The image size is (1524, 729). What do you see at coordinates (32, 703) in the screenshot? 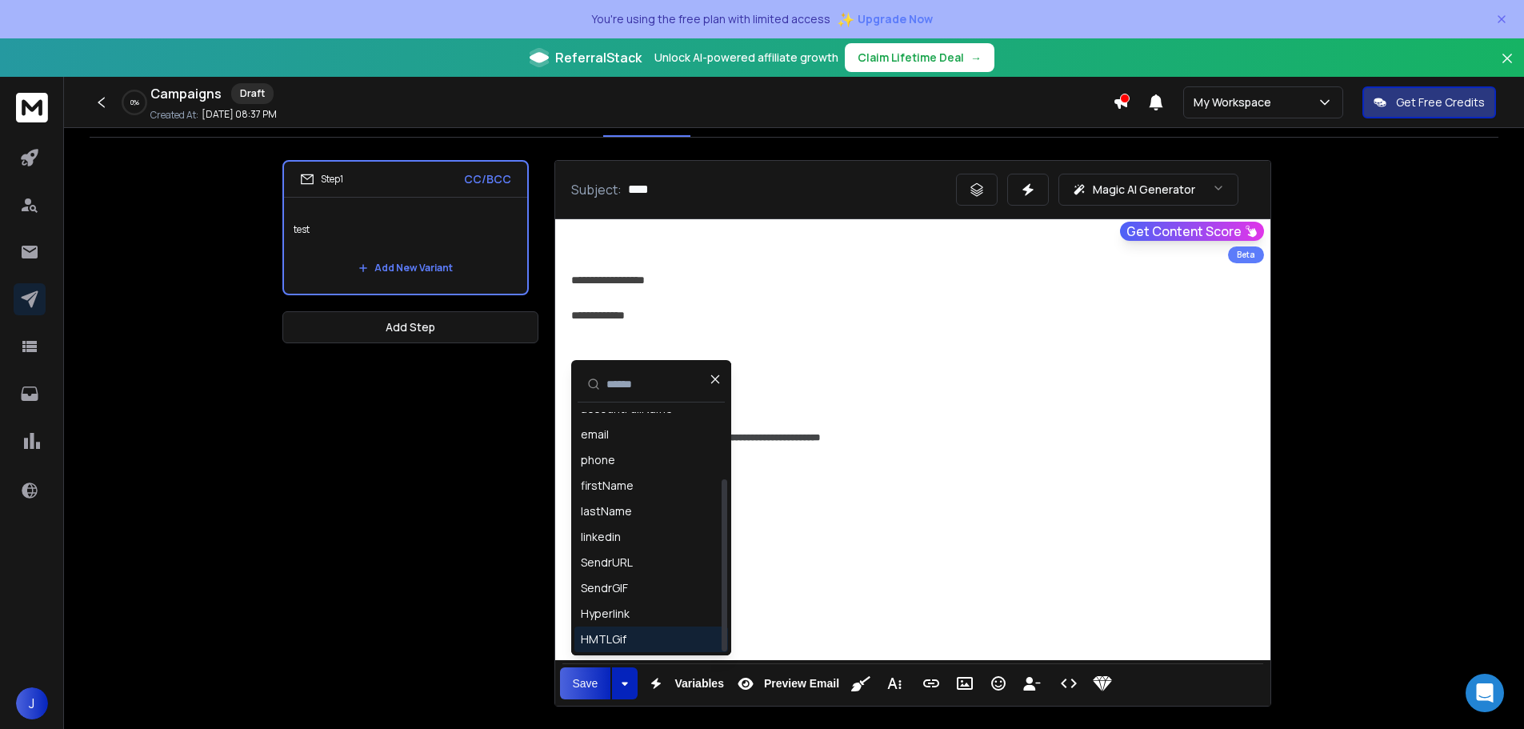
I see `button: J` at bounding box center [32, 703].